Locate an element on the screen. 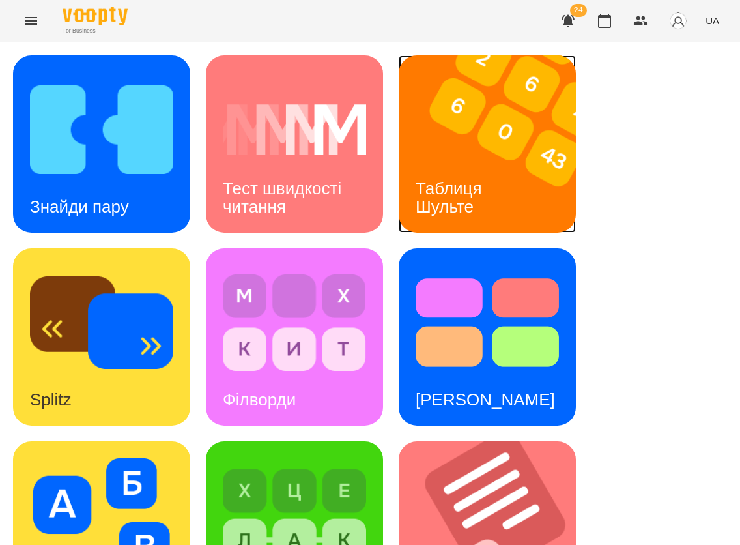 Image resolution: width=740 pixels, height=545 pixels. h3: Splitz is located at coordinates (51, 399).